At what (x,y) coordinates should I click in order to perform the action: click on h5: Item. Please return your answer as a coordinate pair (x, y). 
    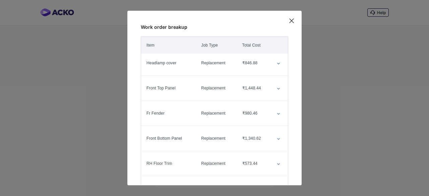
    Looking at the image, I should click on (168, 45).